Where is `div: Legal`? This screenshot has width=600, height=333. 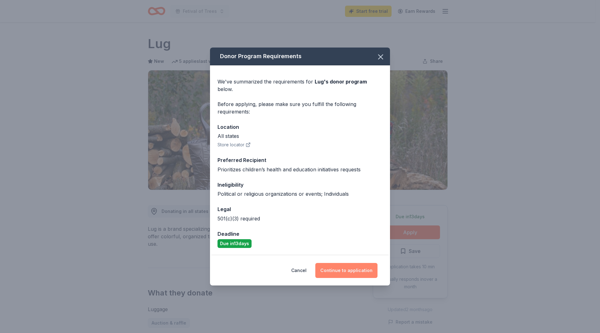 div: Legal is located at coordinates (300, 209).